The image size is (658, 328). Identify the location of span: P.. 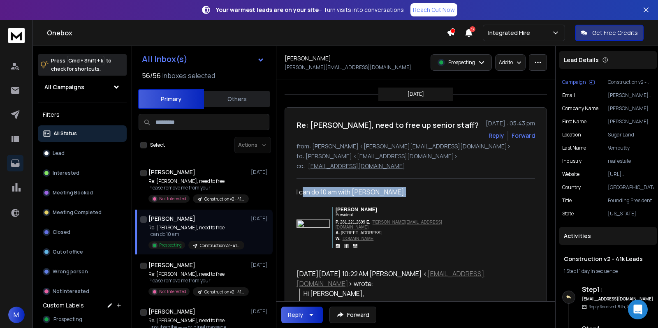
(337, 222).